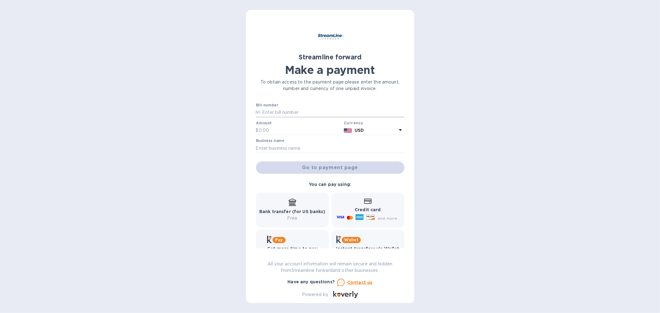 Image resolution: width=660 pixels, height=313 pixels. Describe the element at coordinates (279, 240) in the screenshot. I see `b: Pay` at that location.